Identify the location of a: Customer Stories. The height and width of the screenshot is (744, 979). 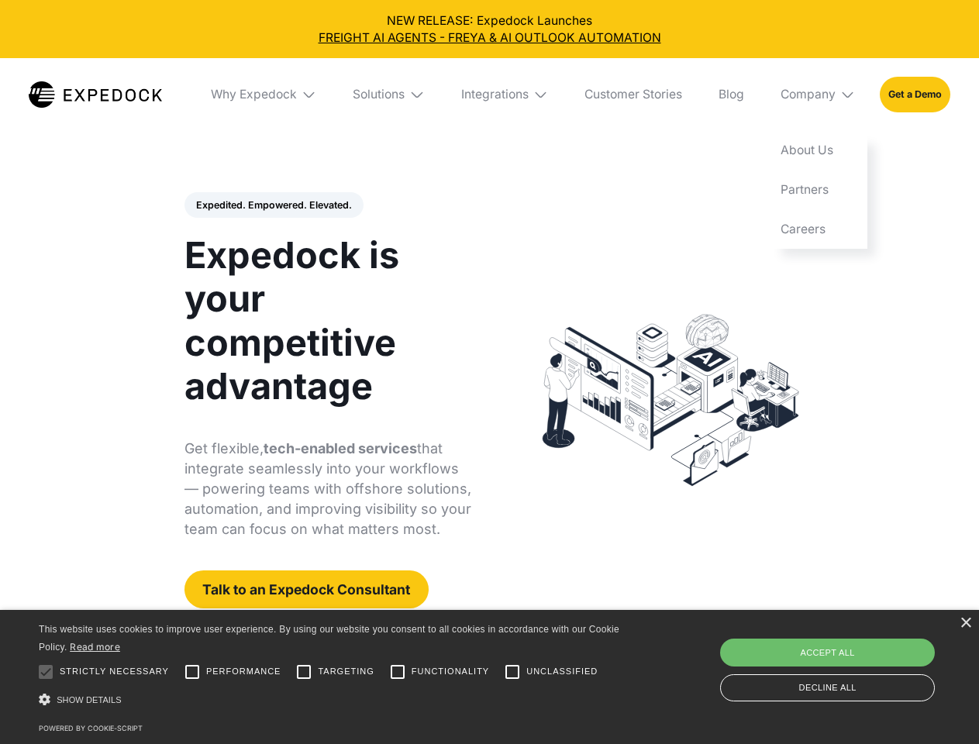
(633, 95).